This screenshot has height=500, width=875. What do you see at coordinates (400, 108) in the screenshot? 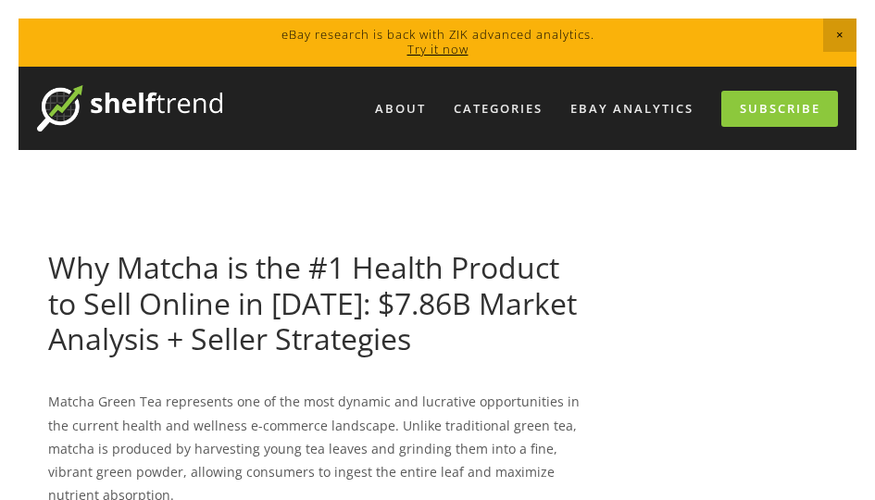
I see `a: About` at bounding box center [400, 108].